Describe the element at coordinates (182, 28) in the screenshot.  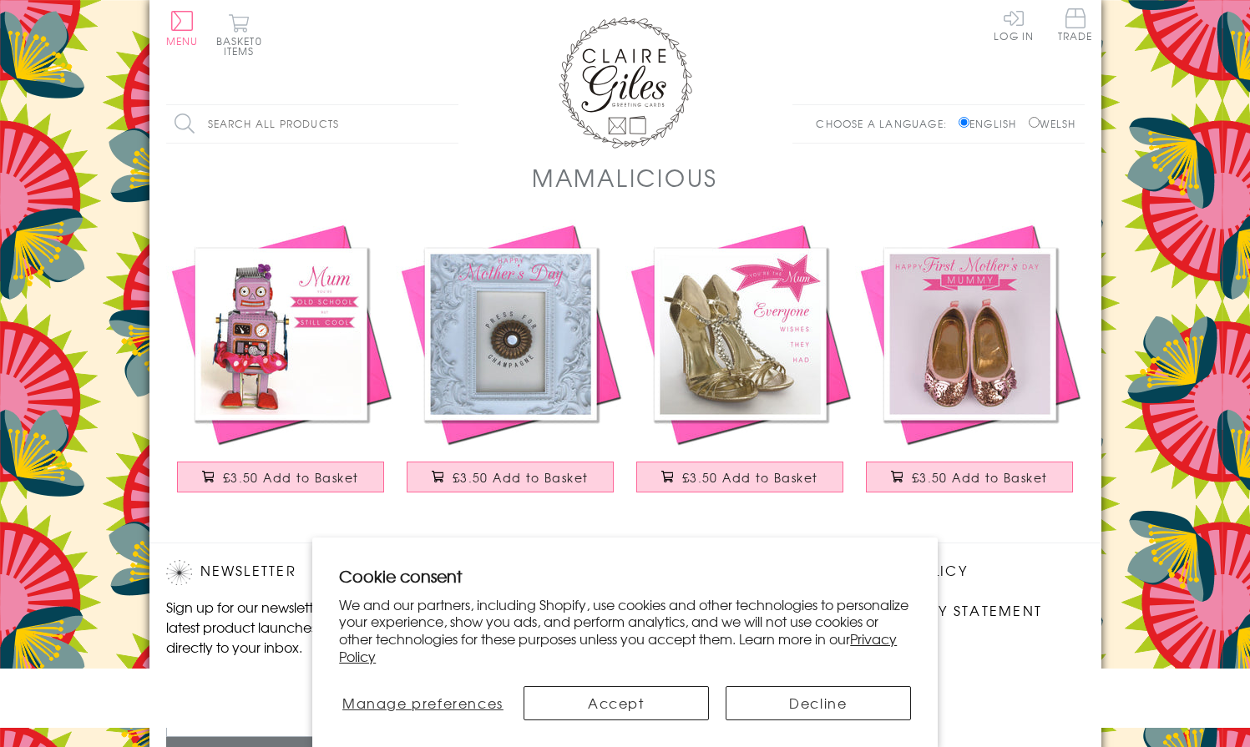
I see `button: Menu` at that location.